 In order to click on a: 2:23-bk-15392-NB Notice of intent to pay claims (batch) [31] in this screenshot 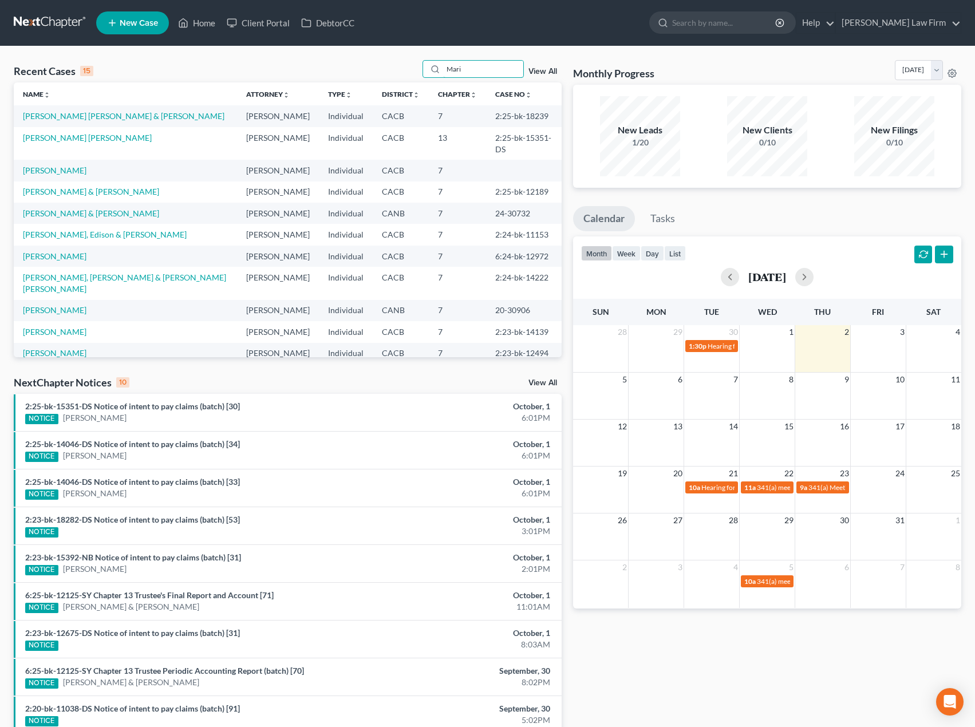, I will do `click(133, 557)`.